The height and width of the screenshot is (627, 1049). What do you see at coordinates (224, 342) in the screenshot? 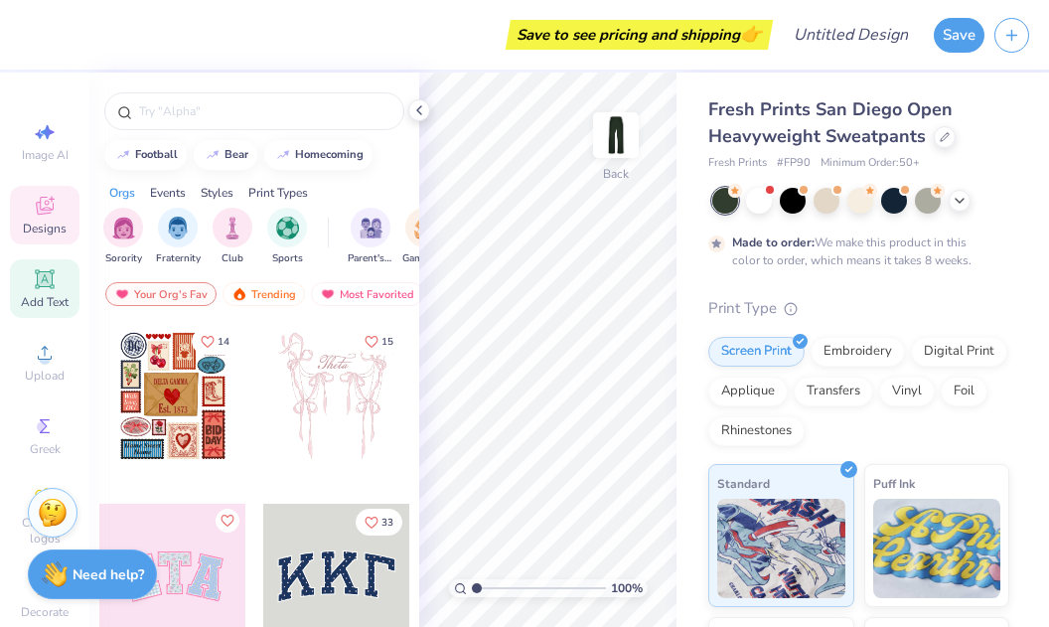
I see `span: 14` at bounding box center [224, 342].